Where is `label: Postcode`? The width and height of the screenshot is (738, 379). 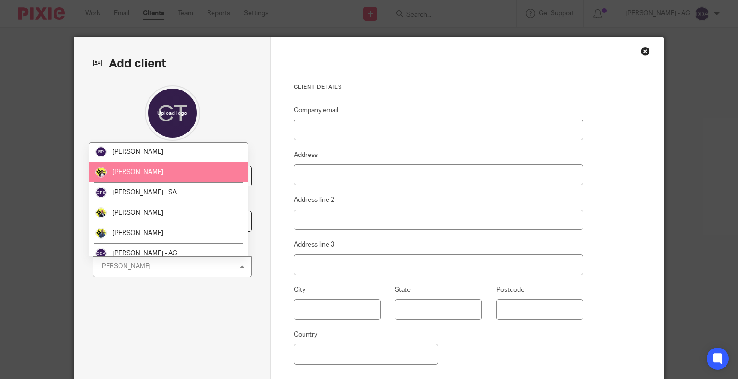 label: Postcode is located at coordinates (510, 290).